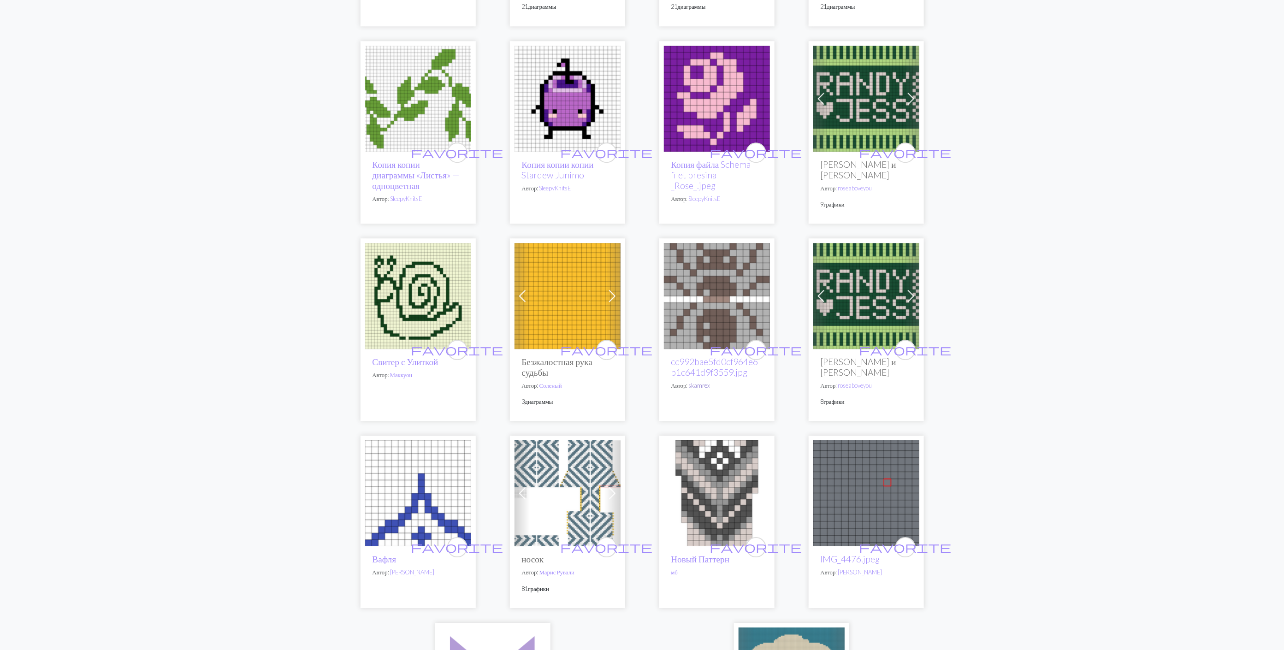  I want to click on img: Свитер с Улиткой, so click(418, 296).